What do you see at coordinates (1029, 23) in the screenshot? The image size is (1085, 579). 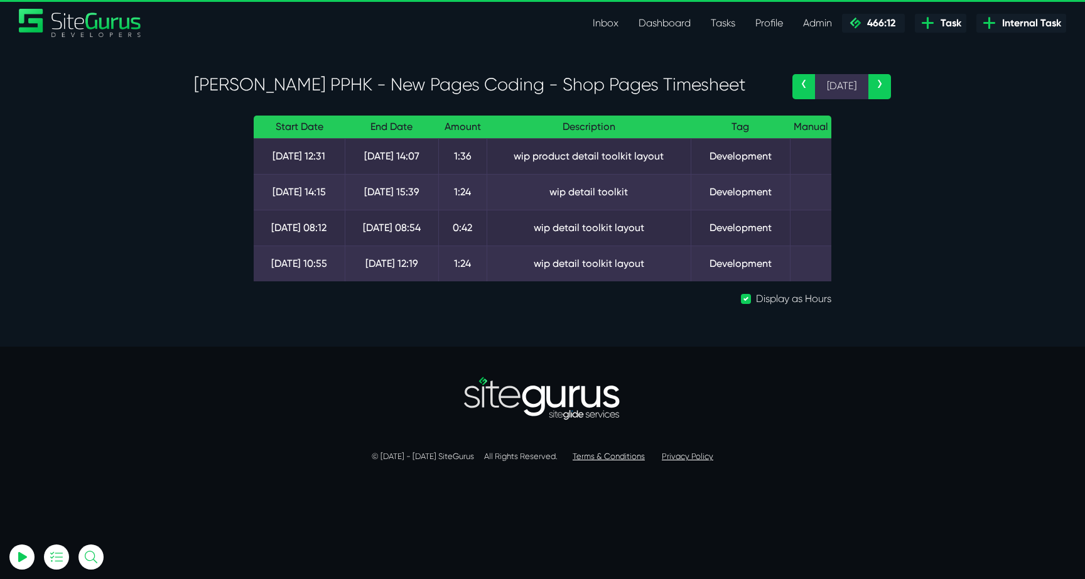 I see `span: Internal Task` at bounding box center [1029, 23].